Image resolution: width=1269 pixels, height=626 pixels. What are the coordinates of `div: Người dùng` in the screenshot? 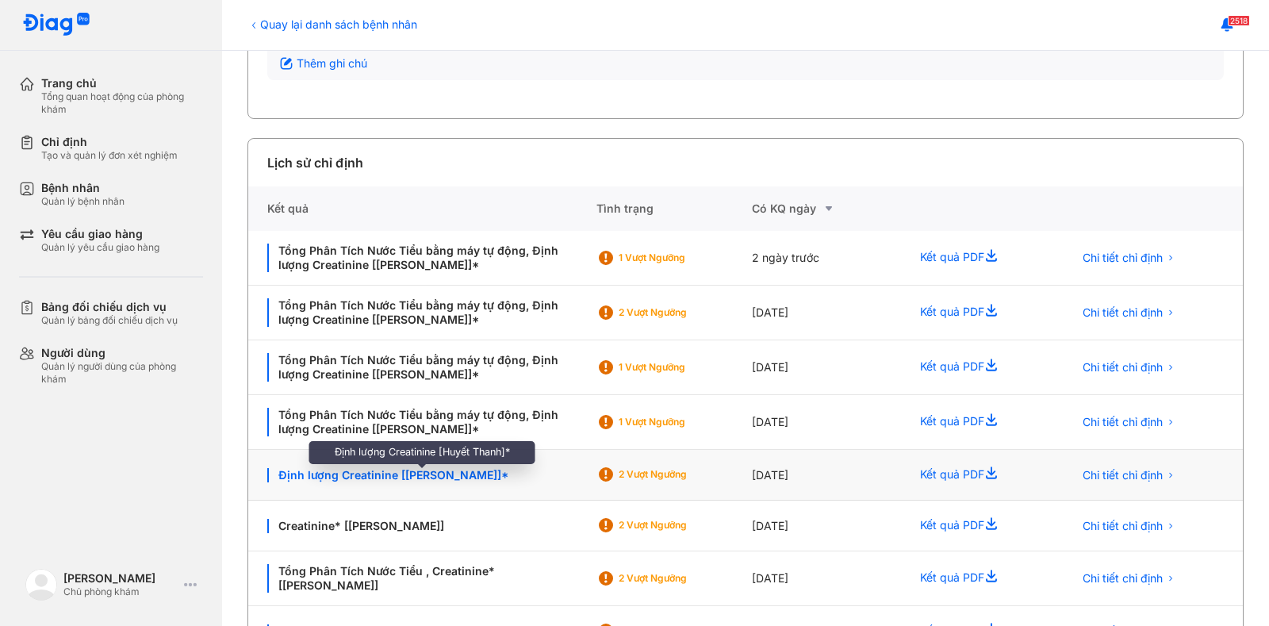 It's located at (122, 353).